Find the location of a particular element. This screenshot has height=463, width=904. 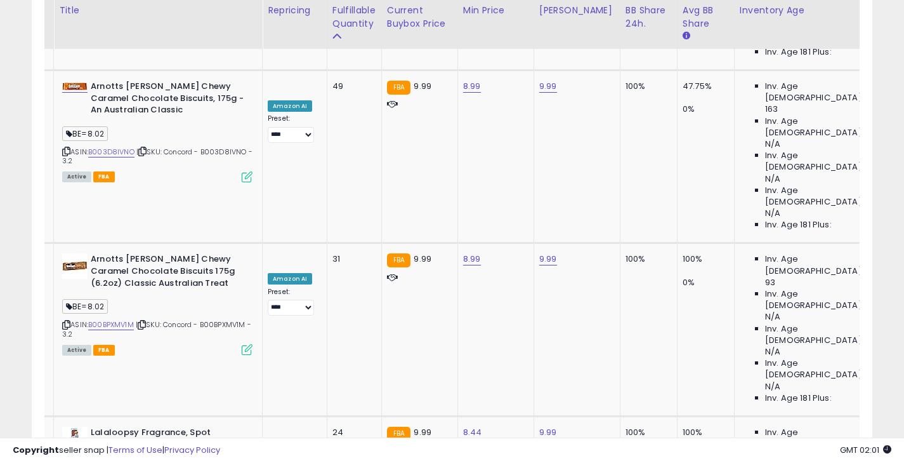

div: 31 is located at coordinates (352, 259).